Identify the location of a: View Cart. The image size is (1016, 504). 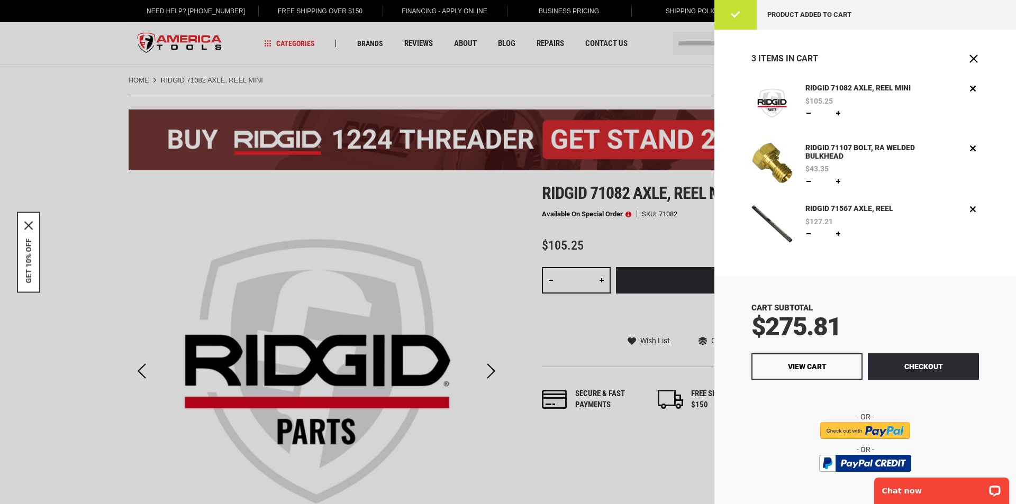
(807, 367).